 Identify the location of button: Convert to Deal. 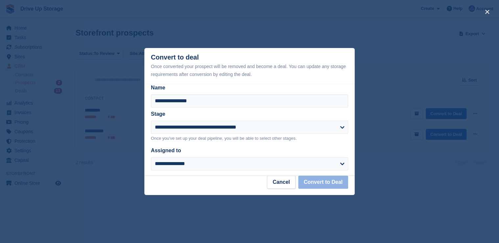
(323, 182).